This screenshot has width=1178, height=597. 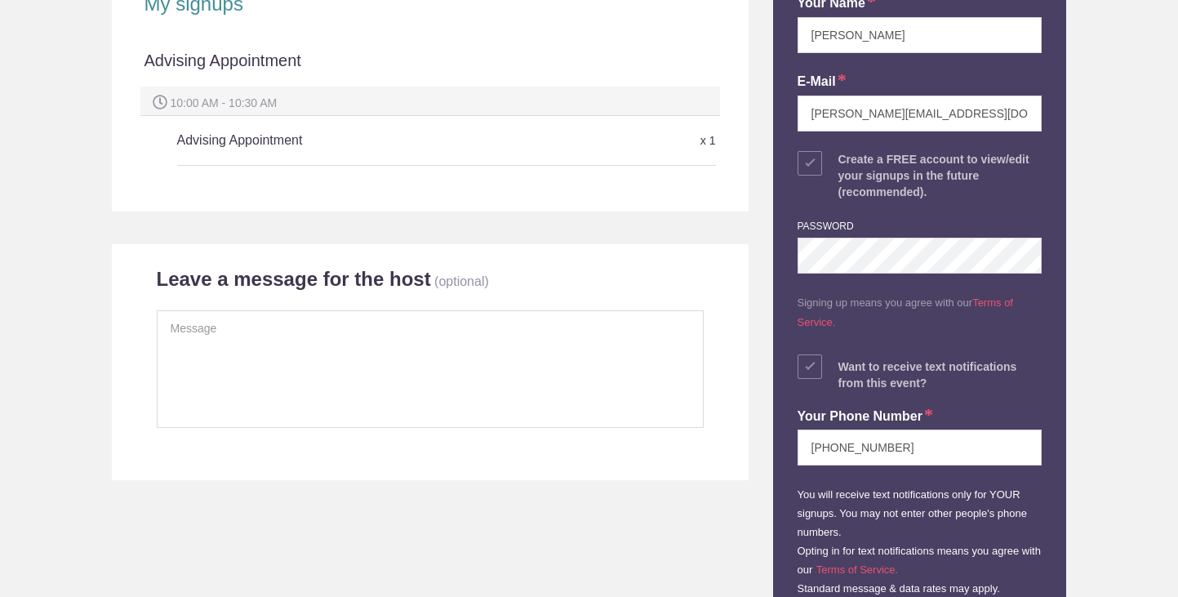 I want to click on div: 10:00 AM - 10:30 AM, so click(x=430, y=101).